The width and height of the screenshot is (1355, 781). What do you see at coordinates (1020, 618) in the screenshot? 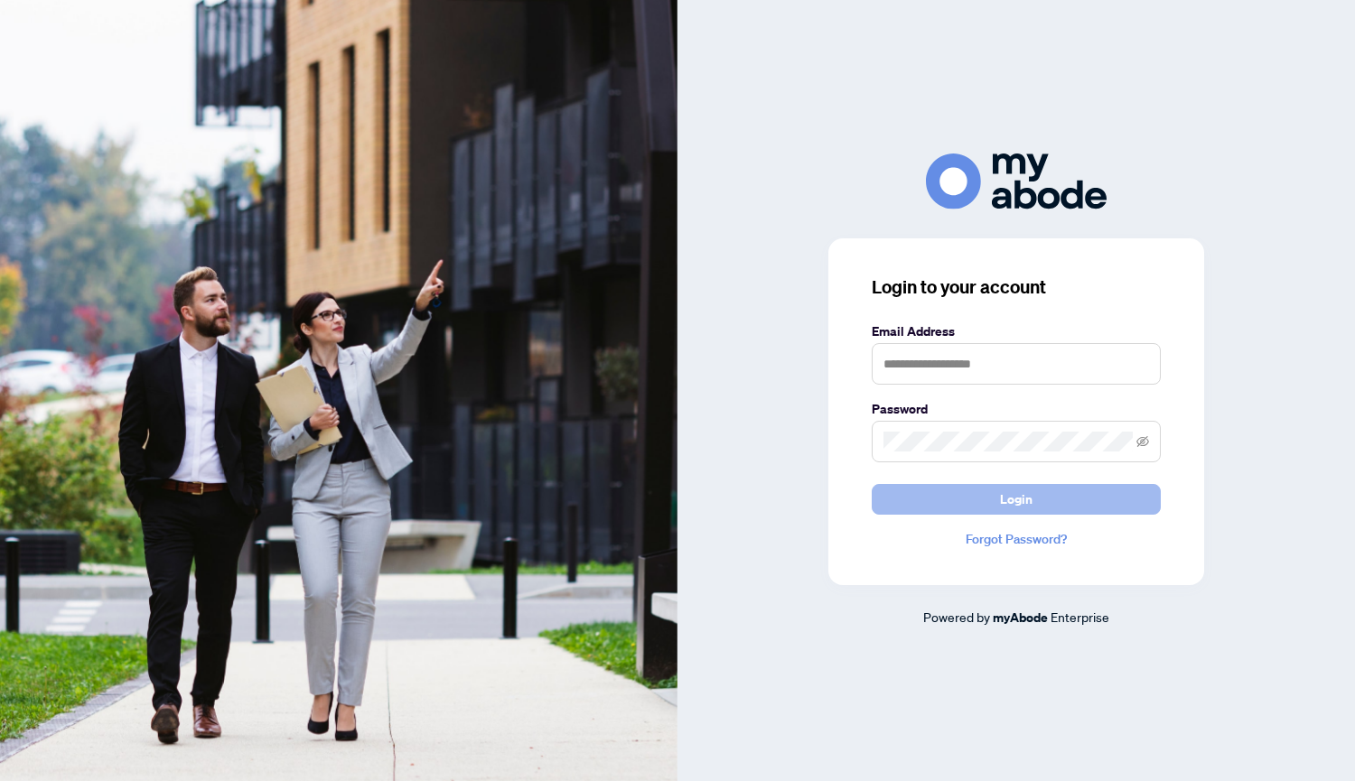
I see `a: myAbode` at bounding box center [1020, 618].